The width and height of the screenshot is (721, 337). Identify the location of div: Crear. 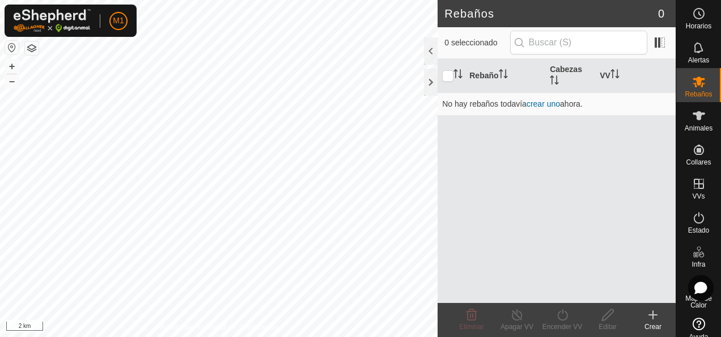
(653, 326).